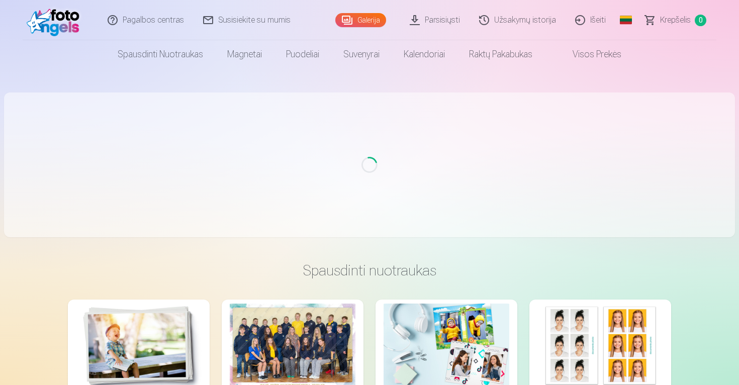 This screenshot has width=739, height=385. What do you see at coordinates (501, 54) in the screenshot?
I see `a: Raktų pakabukas` at bounding box center [501, 54].